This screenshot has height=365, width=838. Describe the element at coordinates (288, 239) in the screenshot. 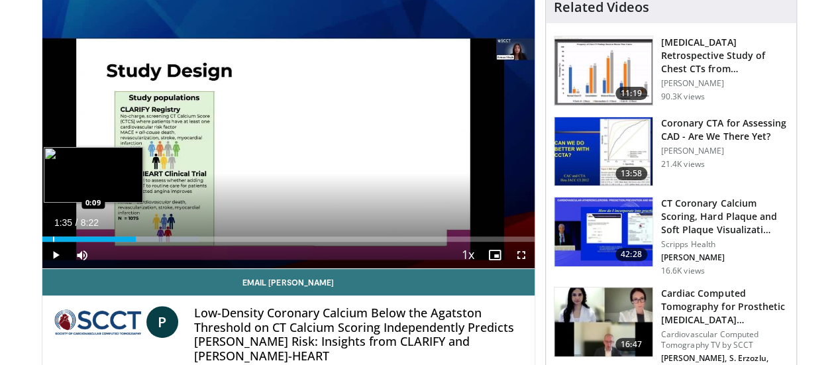

I see `div: Progress Bar` at that location.